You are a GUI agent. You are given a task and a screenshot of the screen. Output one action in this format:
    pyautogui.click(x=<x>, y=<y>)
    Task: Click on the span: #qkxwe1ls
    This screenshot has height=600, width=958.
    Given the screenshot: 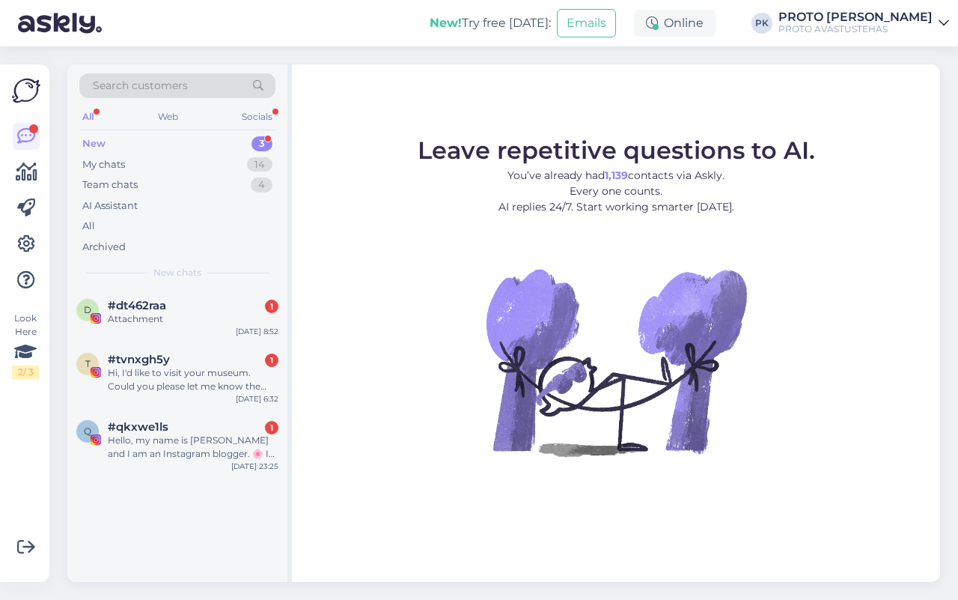 What is the action you would take?
    pyautogui.click(x=138, y=427)
    